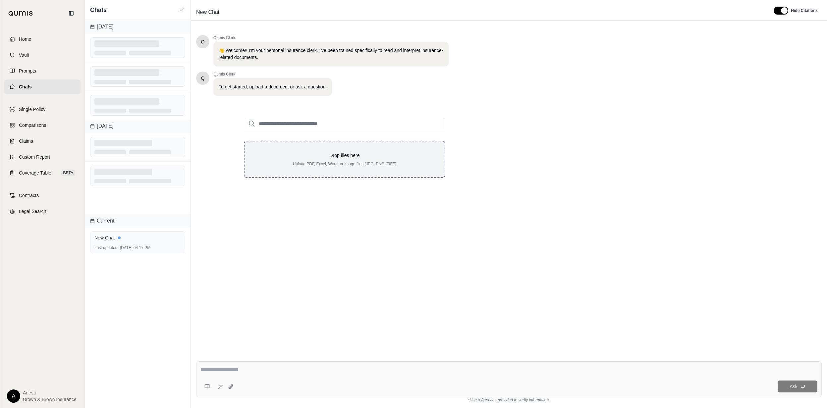 The height and width of the screenshot is (408, 827). What do you see at coordinates (42, 39) in the screenshot?
I see `a: Home` at bounding box center [42, 39].